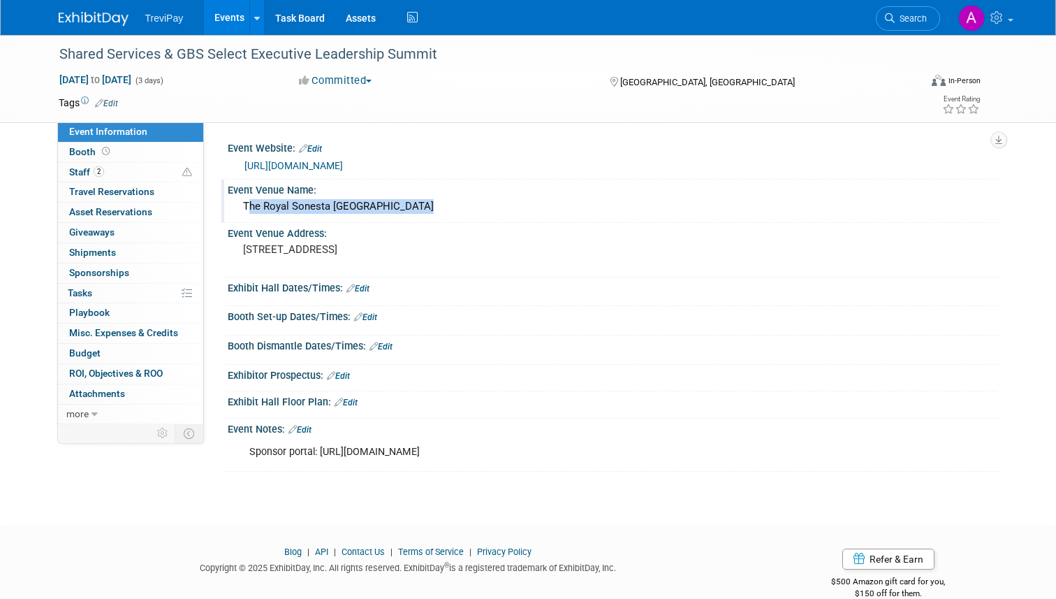 The height and width of the screenshot is (599, 1056). I want to click on a: ROI, Objectives & ROO, so click(131, 374).